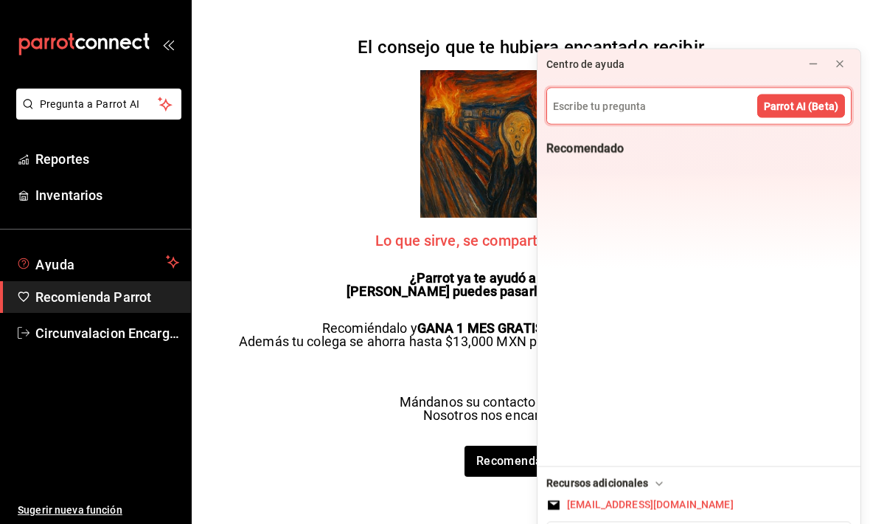  Describe the element at coordinates (98, 510) in the screenshot. I see `span: Sugerir nueva función` at that location.